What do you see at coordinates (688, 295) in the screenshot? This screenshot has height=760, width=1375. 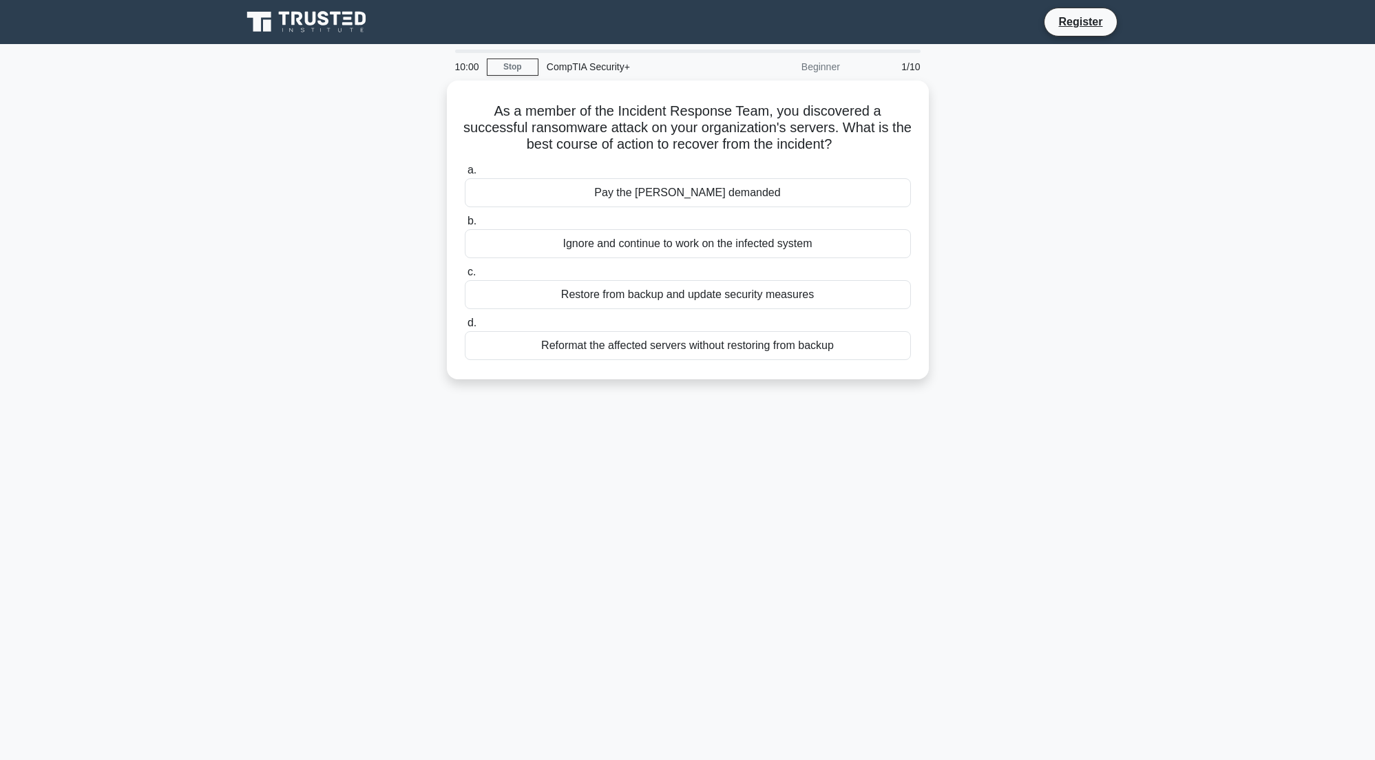 I see `div: Restore from backup and update security measures` at bounding box center [688, 295].